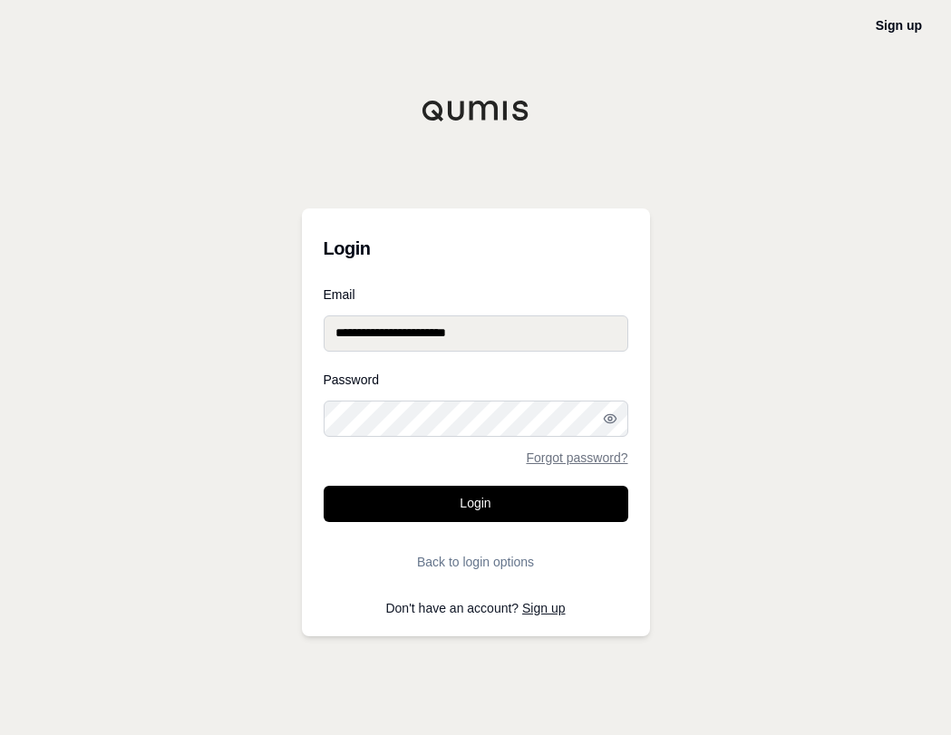 This screenshot has width=951, height=735. I want to click on h3: Login, so click(476, 248).